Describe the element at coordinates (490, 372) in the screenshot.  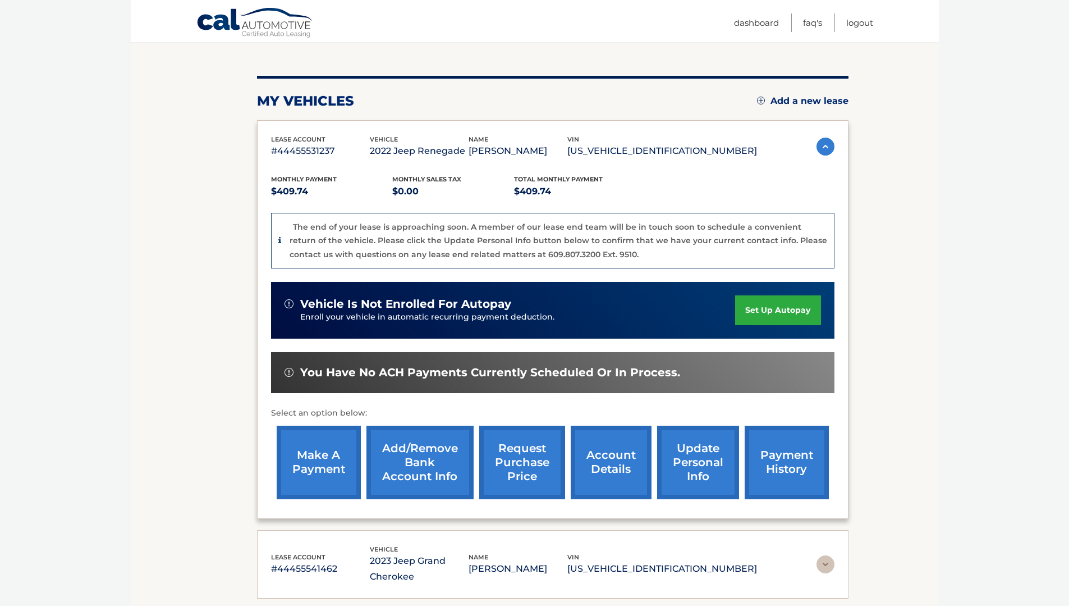
I see `span: You have no ACH payments currently scheduled or in process.` at that location.